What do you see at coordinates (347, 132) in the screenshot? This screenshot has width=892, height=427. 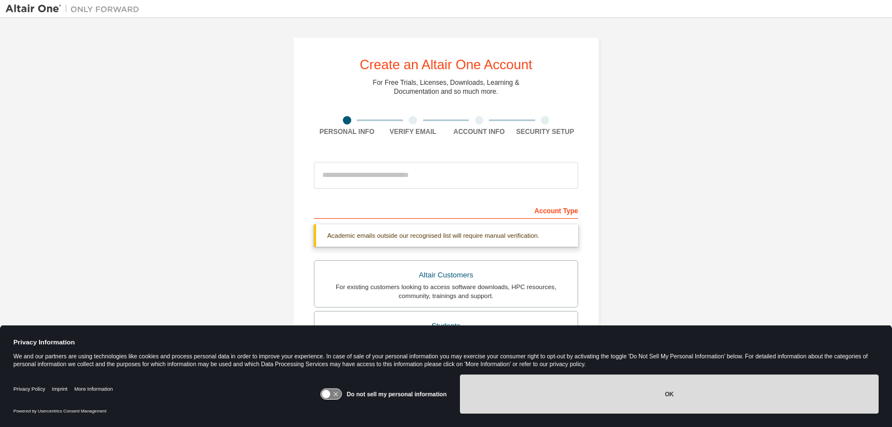 I see `div: Personal Info` at bounding box center [347, 132].